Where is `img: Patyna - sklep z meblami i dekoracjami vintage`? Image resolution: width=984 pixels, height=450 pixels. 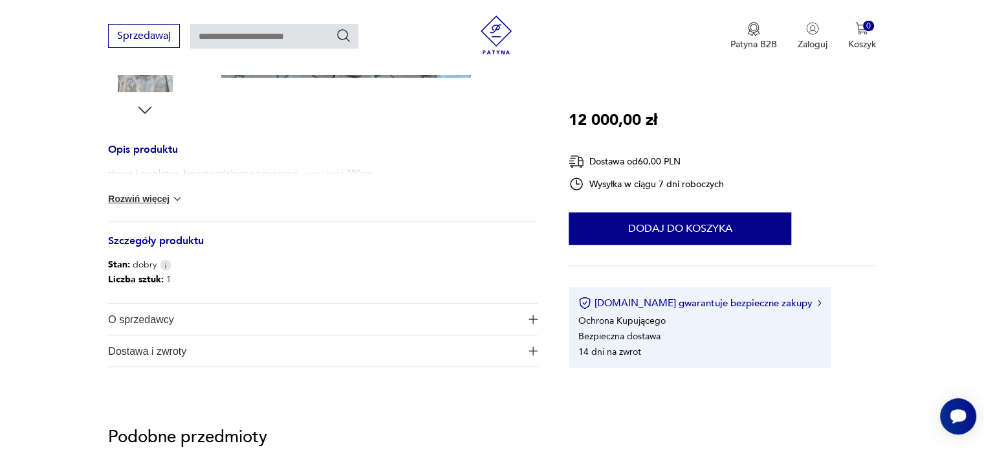 img: Patyna - sklep z meblami i dekoracjami vintage is located at coordinates (496, 35).